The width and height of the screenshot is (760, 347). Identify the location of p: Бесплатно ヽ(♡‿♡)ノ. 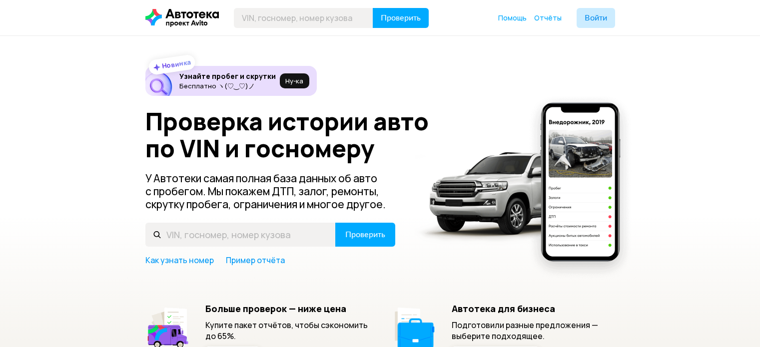
(227, 86).